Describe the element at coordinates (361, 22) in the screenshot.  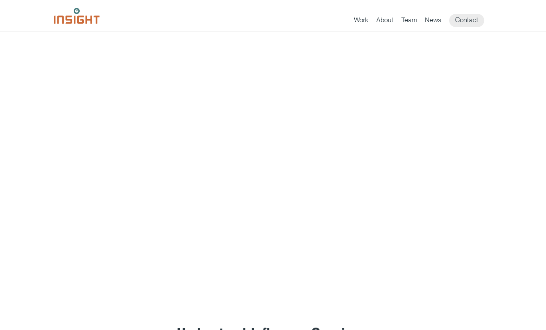
I see `a: Work` at that location.